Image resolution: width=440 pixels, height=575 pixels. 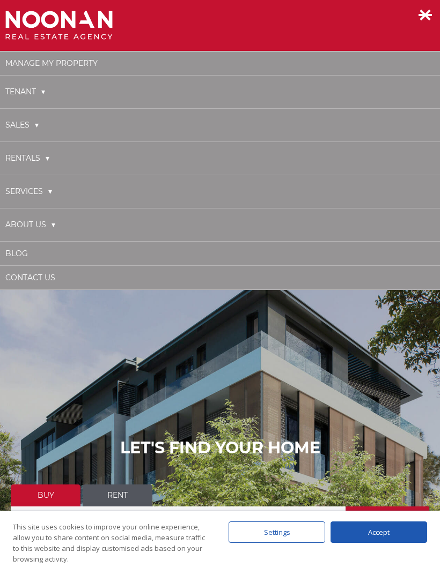 What do you see at coordinates (178, 521) in the screenshot?
I see `input: Search by suburb, postcode or area` at bounding box center [178, 521].